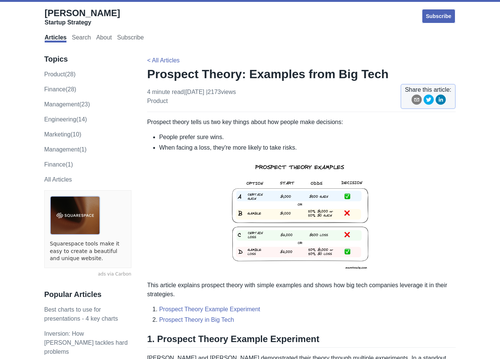 This screenshot has width=500, height=359. What do you see at coordinates (197, 319) in the screenshot?
I see `a: Prospect Theory in Big Tech` at bounding box center [197, 319].